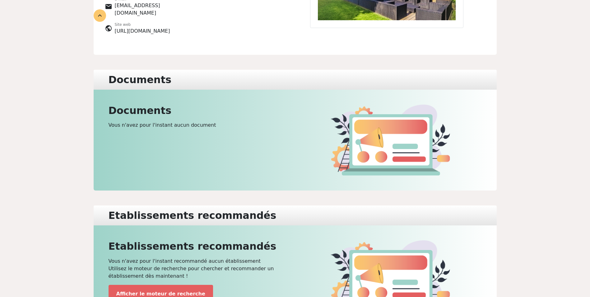  I want to click on p: Site web, so click(143, 25).